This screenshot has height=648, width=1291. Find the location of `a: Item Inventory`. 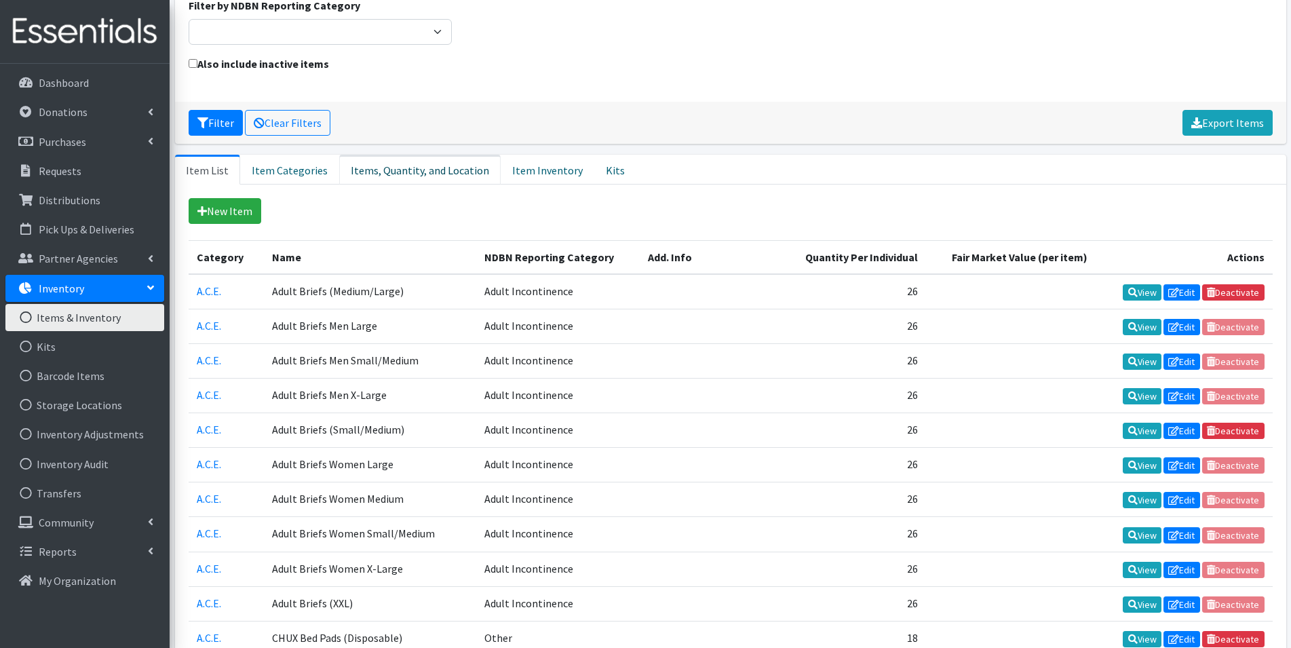

a: Item Inventory is located at coordinates (548, 170).